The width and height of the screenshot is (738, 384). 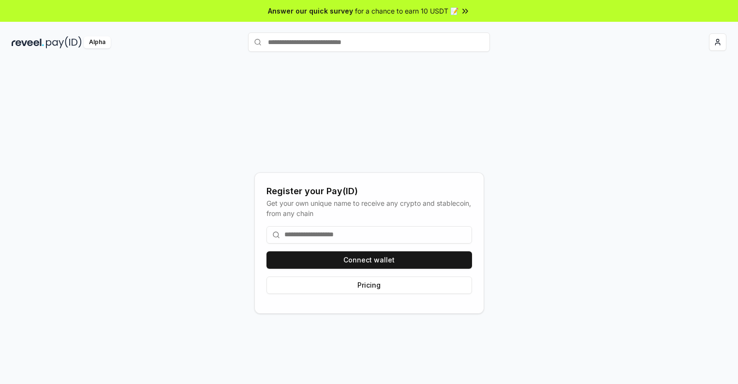 What do you see at coordinates (311, 11) in the screenshot?
I see `span: Answer our quick survey` at bounding box center [311, 11].